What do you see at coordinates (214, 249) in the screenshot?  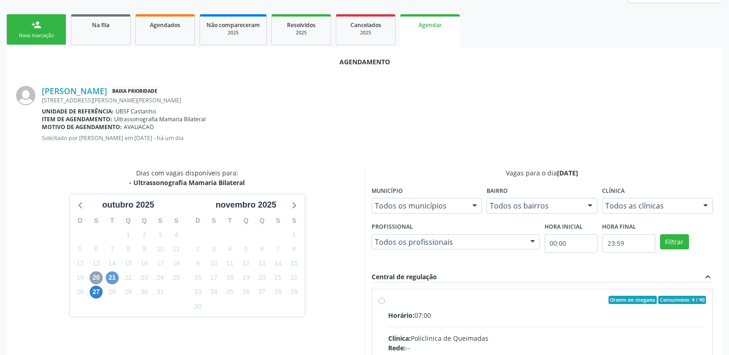 I see `span: segunda-feira, 3 de novembro de 2025` at bounding box center [214, 249].